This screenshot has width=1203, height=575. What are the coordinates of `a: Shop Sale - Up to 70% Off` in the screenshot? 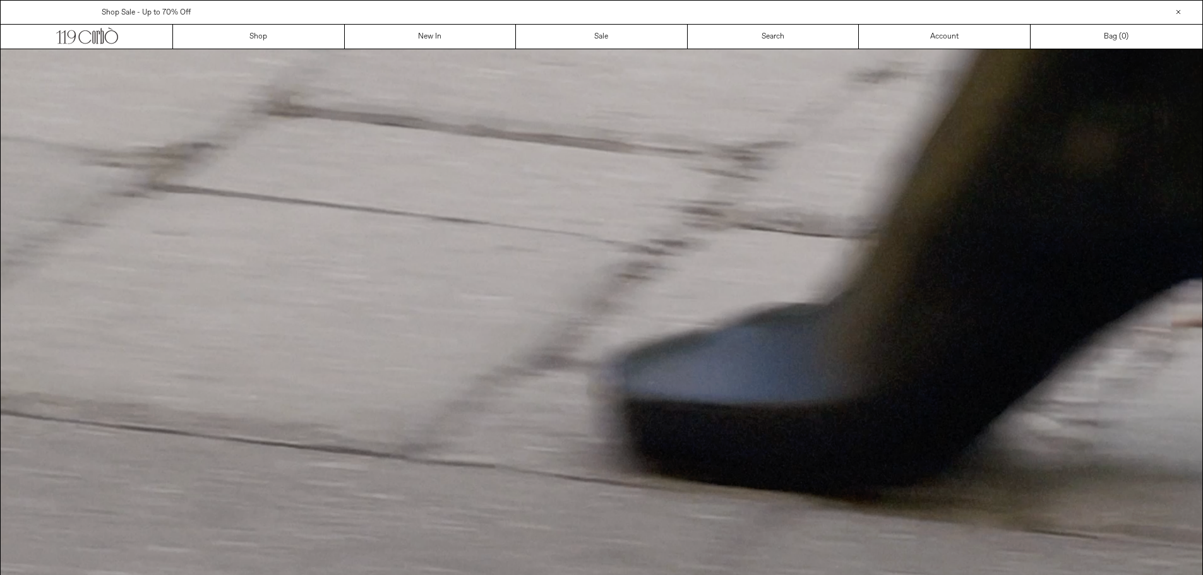 It's located at (146, 13).